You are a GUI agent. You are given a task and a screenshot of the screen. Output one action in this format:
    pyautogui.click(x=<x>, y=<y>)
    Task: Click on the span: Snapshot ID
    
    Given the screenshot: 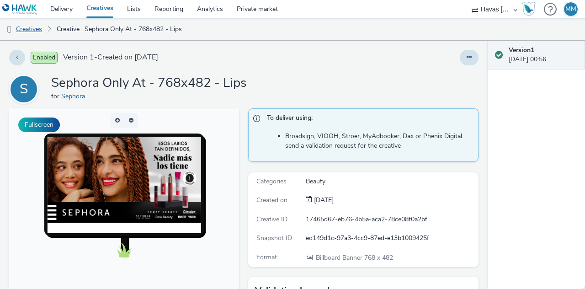 What is the action you would take?
    pyautogui.click(x=274, y=238)
    